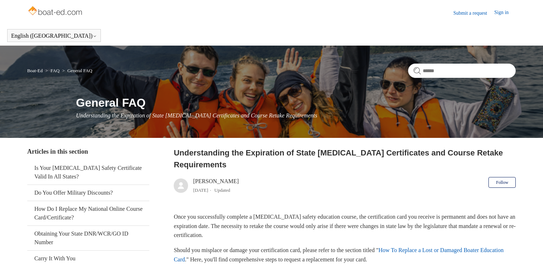  I want to click on a: Boat-Ed, so click(35, 70).